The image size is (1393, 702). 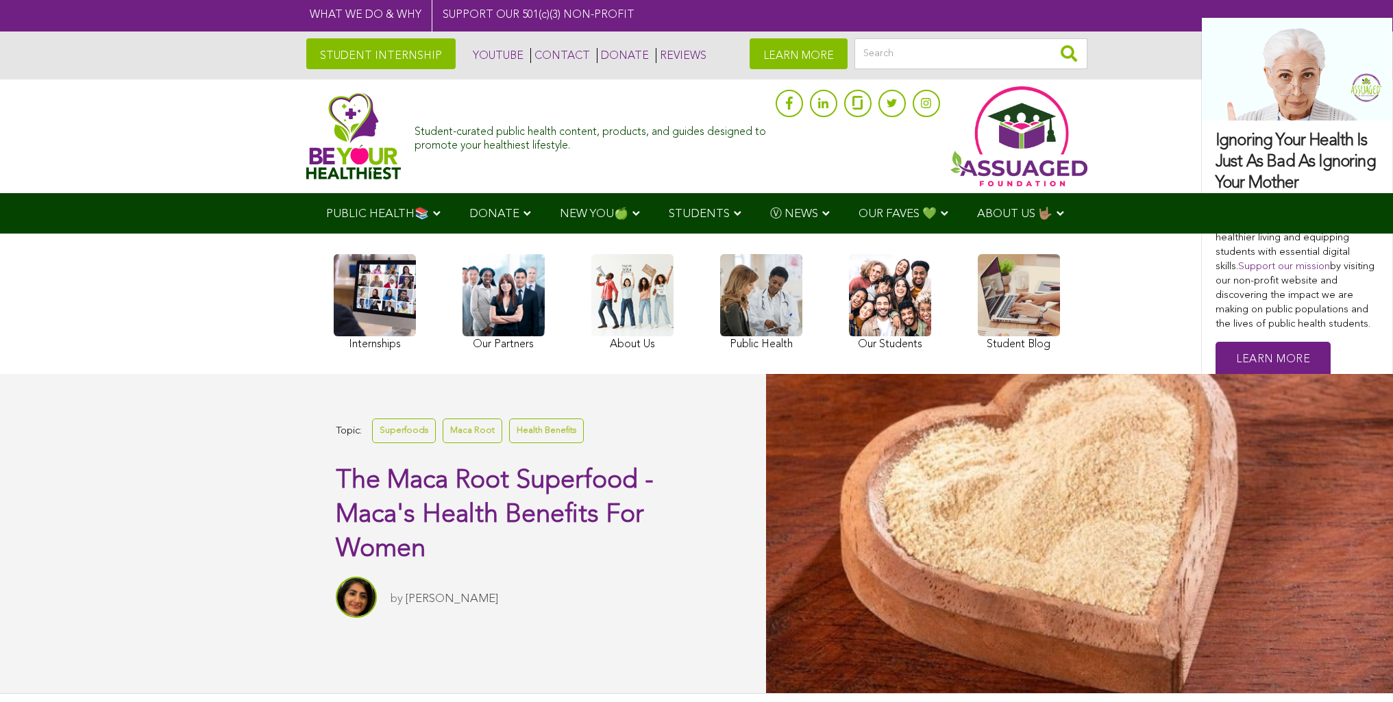 What do you see at coordinates (897, 214) in the screenshot?
I see `span: OUR FAVES 💚` at bounding box center [897, 214].